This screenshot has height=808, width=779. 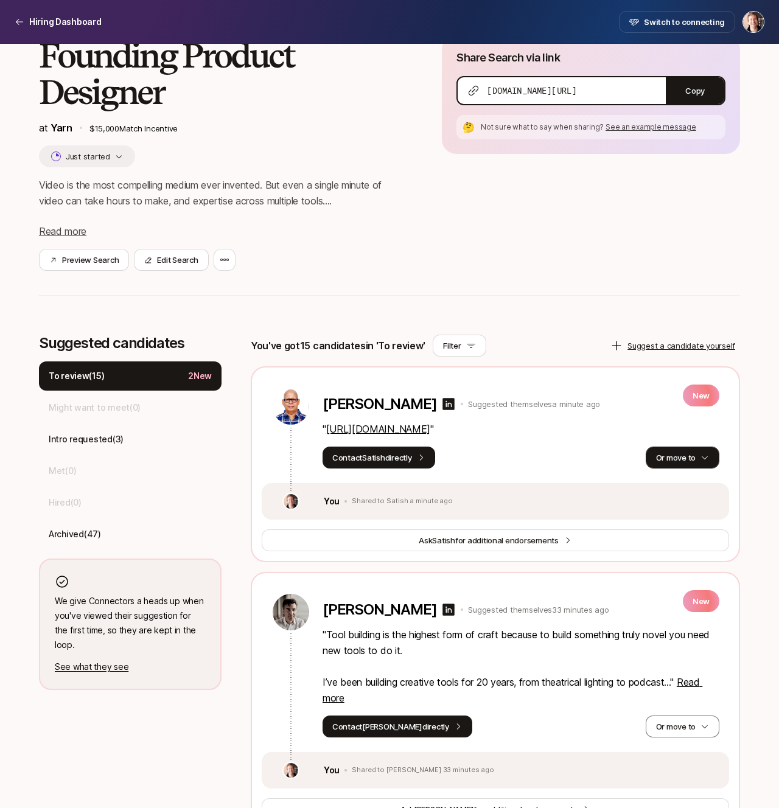 What do you see at coordinates (534, 404) in the screenshot?
I see `p: Suggested themselves a minute ago` at bounding box center [534, 404].